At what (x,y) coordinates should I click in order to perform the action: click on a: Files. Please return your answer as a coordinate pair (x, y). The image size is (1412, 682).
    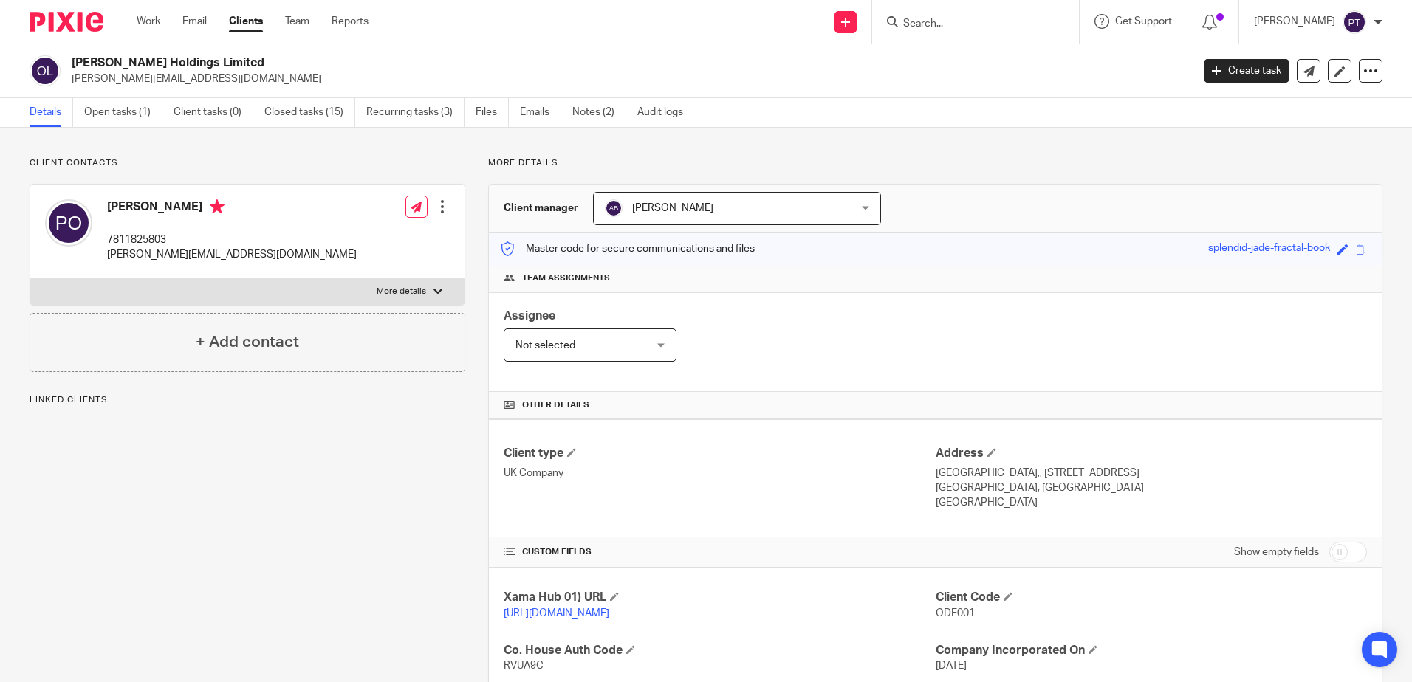
    Looking at the image, I should click on (492, 112).